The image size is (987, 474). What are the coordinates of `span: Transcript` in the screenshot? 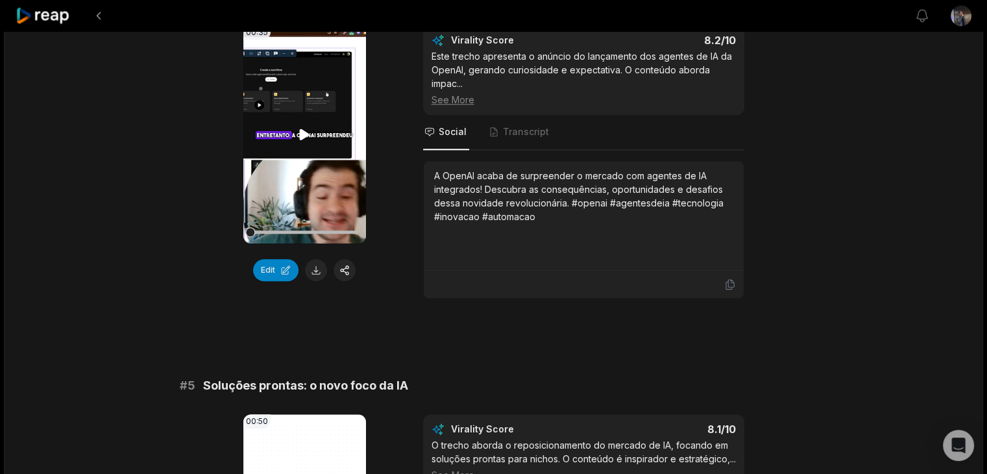 It's located at (526, 132).